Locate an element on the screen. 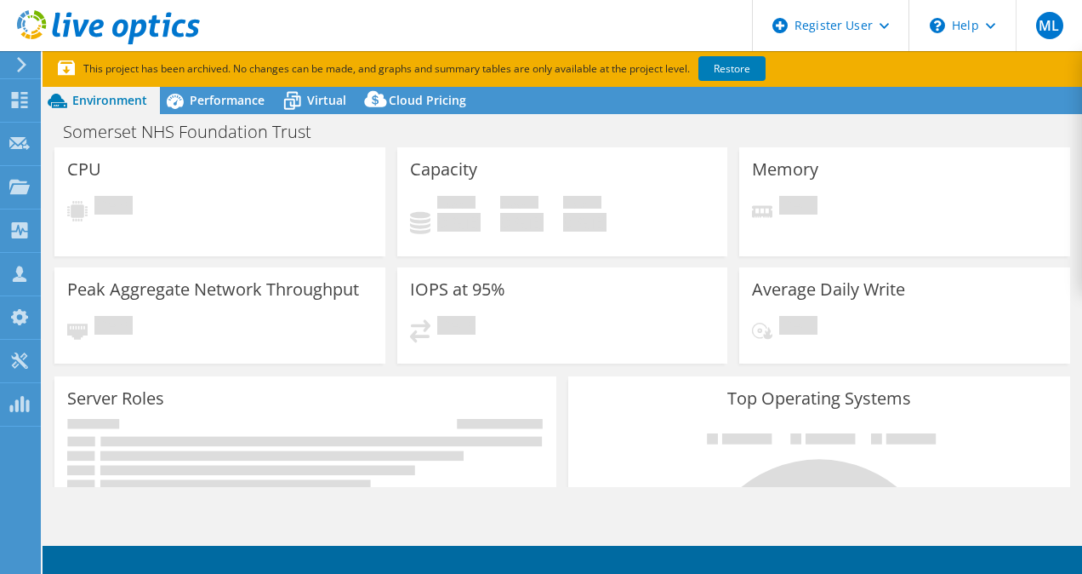  span: Environment is located at coordinates (110, 100).